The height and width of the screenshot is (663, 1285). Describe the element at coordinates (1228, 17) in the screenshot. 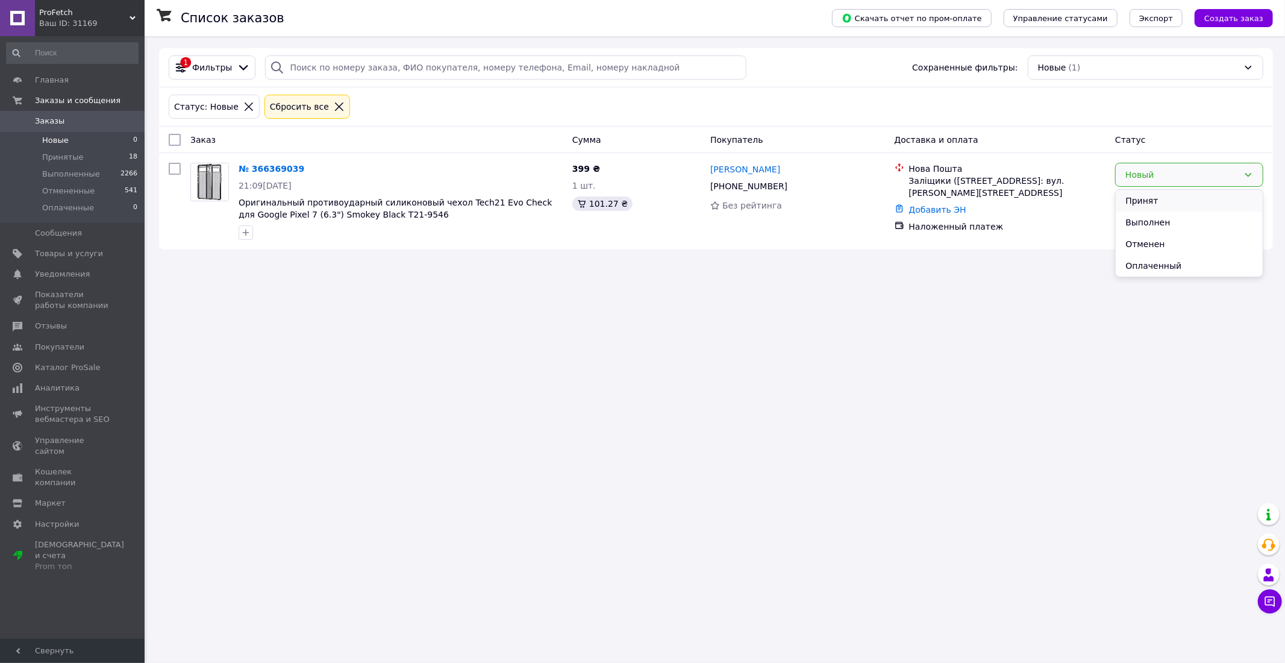

I see `a: Создать заказ` at that location.